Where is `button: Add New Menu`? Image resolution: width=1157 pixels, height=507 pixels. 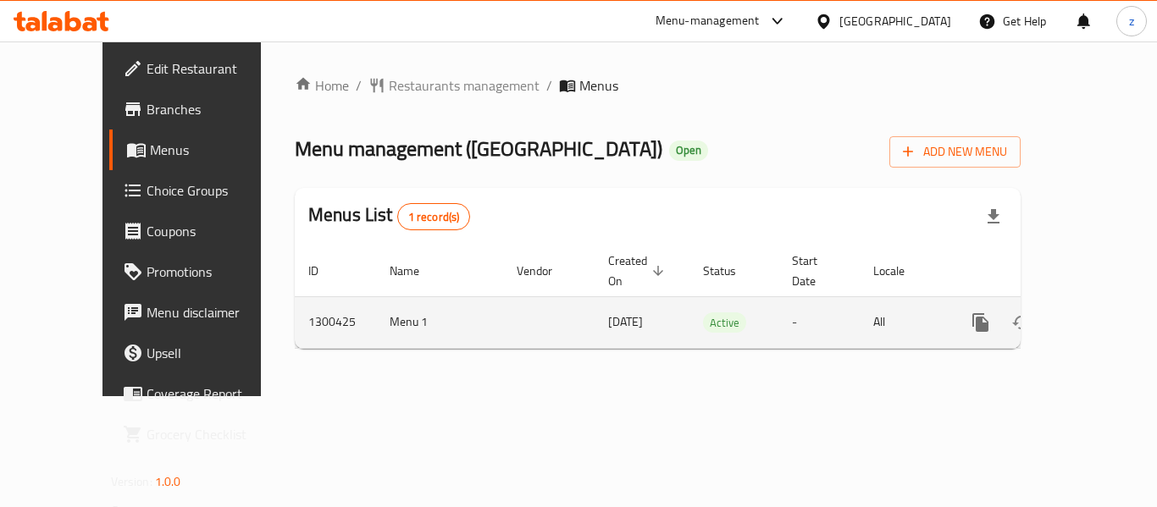 button: Add New Menu is located at coordinates (954, 152).